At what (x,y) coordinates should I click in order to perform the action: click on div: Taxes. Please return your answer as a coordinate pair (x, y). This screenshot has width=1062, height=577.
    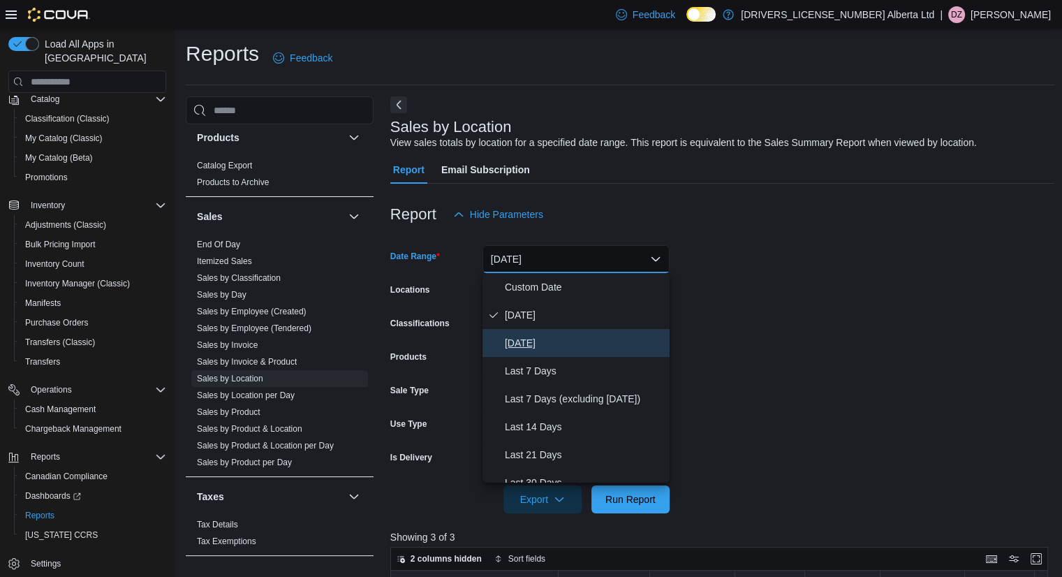
    Looking at the image, I should click on (279, 536).